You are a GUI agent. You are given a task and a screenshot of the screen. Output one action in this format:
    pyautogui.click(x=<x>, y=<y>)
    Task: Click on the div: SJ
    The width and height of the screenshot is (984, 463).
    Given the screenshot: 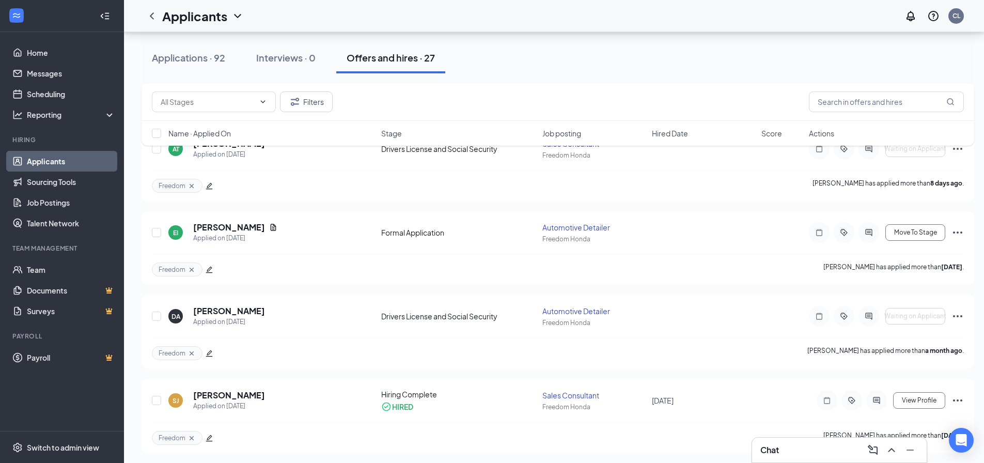 What is the action you would take?
    pyautogui.click(x=176, y=400)
    